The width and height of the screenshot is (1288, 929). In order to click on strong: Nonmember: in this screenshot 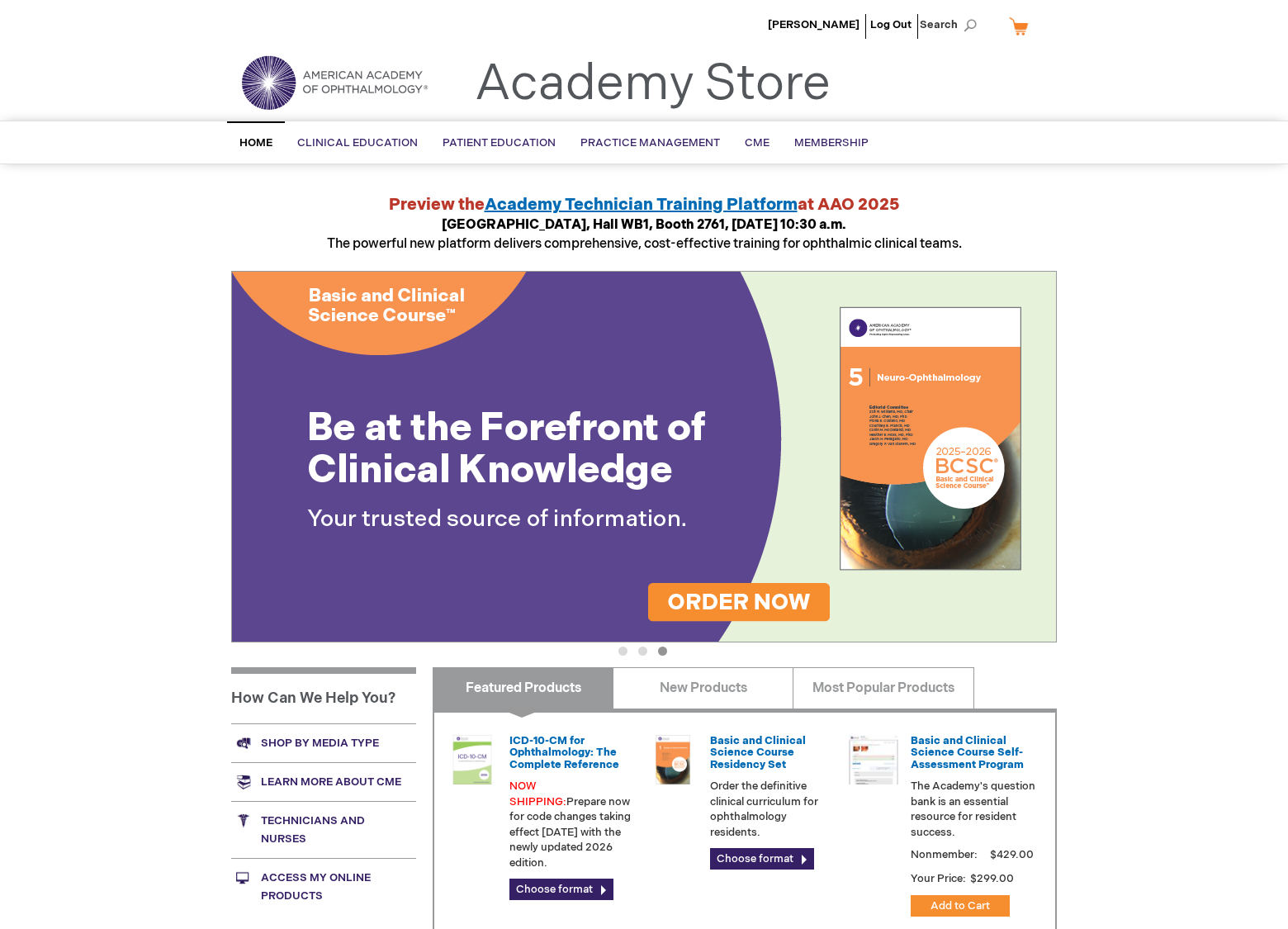, I will do `click(944, 854)`.